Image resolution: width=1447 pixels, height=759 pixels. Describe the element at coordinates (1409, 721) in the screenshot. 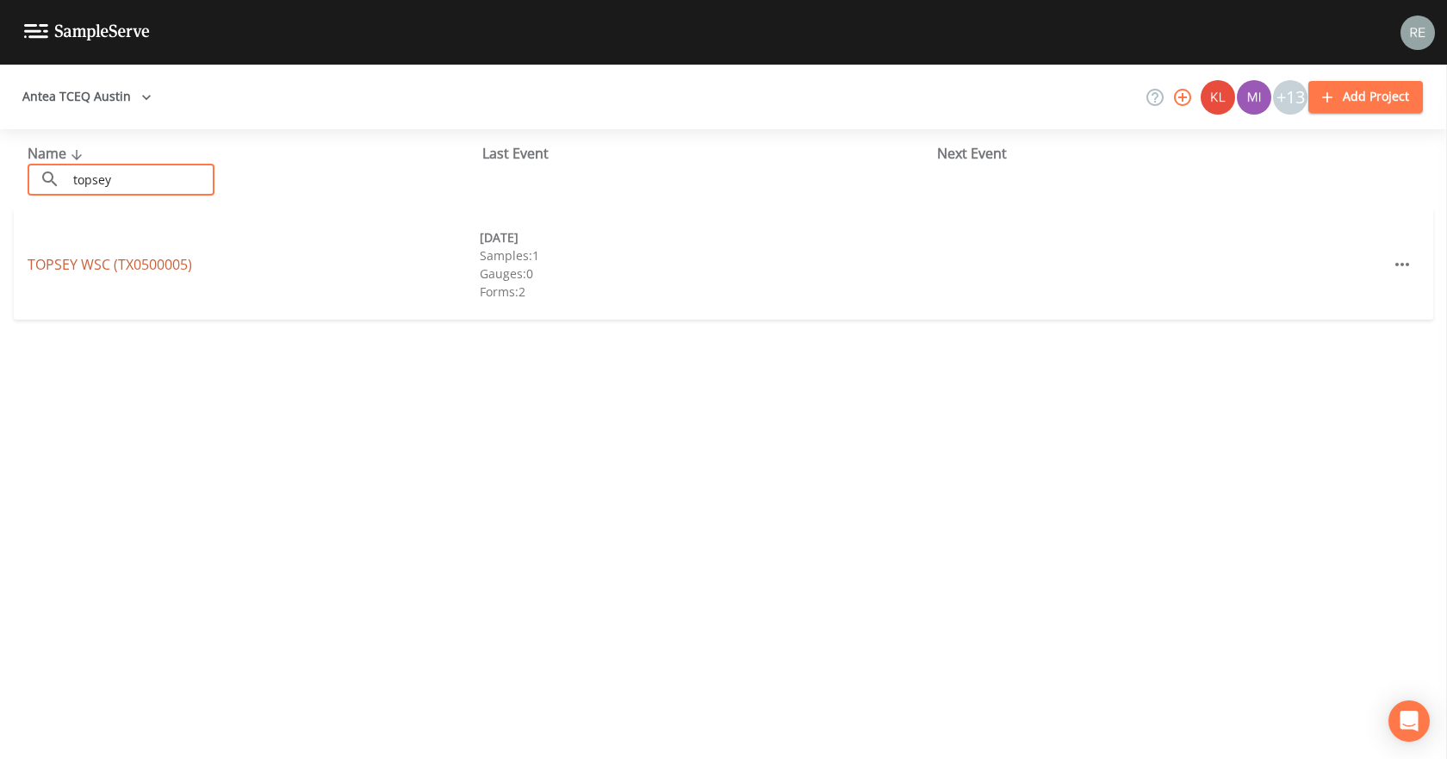

I see `div: Open Intercom Messenger` at that location.